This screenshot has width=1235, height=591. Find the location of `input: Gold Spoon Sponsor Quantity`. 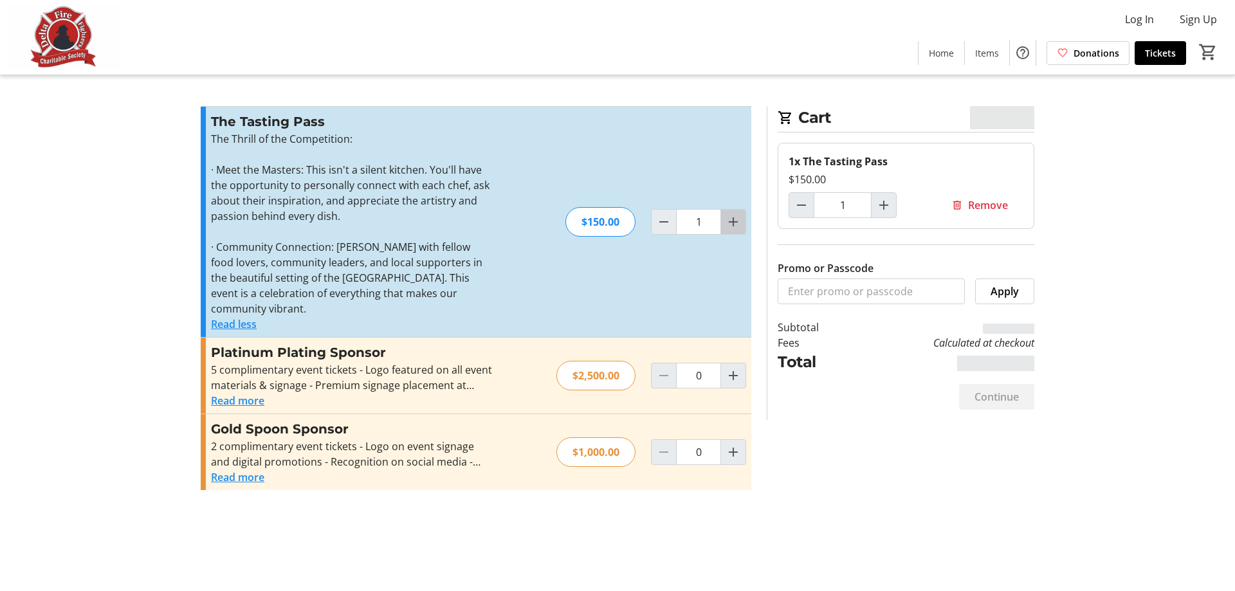

input: Gold Spoon Sponsor Quantity is located at coordinates (699, 452).